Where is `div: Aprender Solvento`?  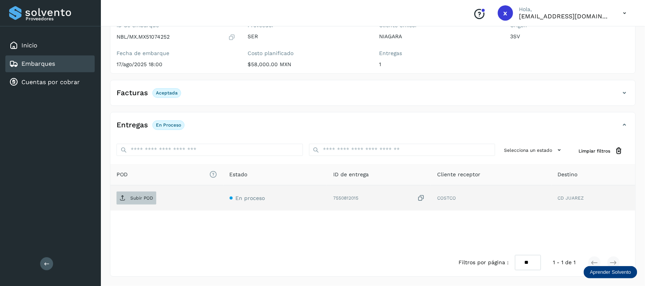
div: Aprender Solvento is located at coordinates (611, 272).